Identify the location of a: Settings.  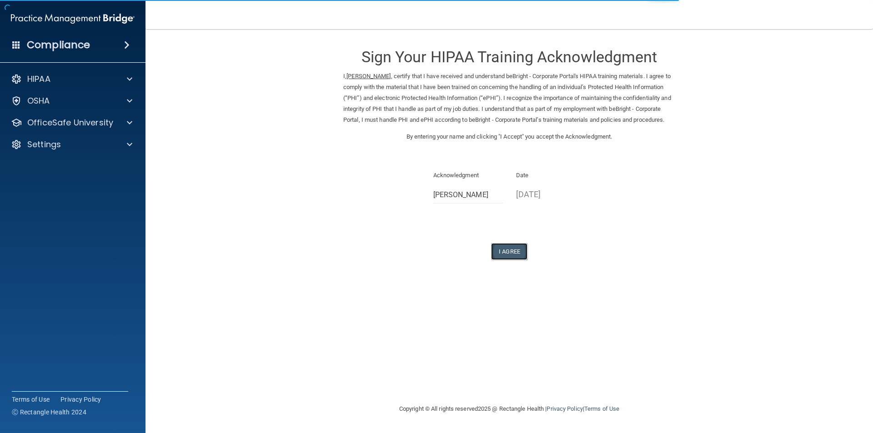
(71, 145).